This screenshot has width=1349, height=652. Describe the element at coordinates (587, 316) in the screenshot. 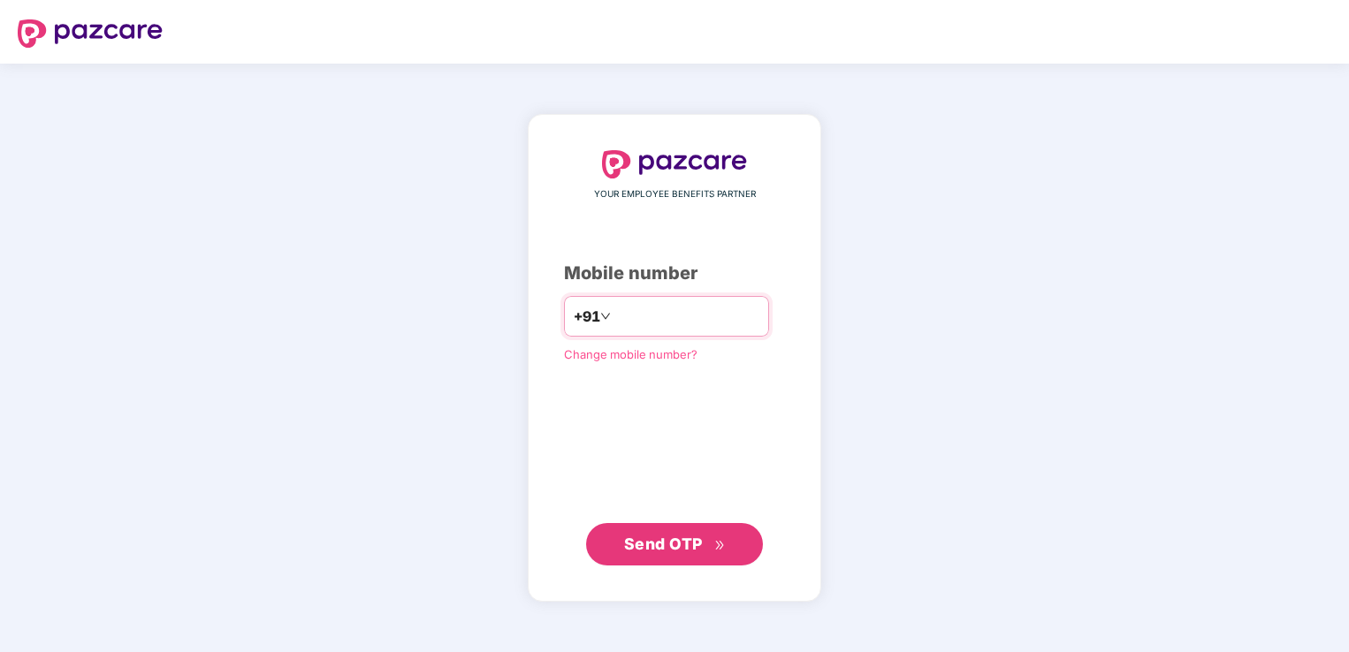

I see `span: +91` at that location.